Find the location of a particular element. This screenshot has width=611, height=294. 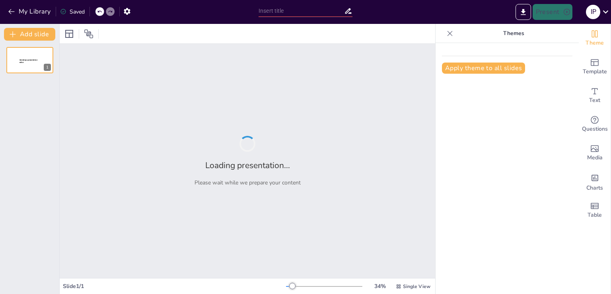

button: My Library is located at coordinates (30, 12).